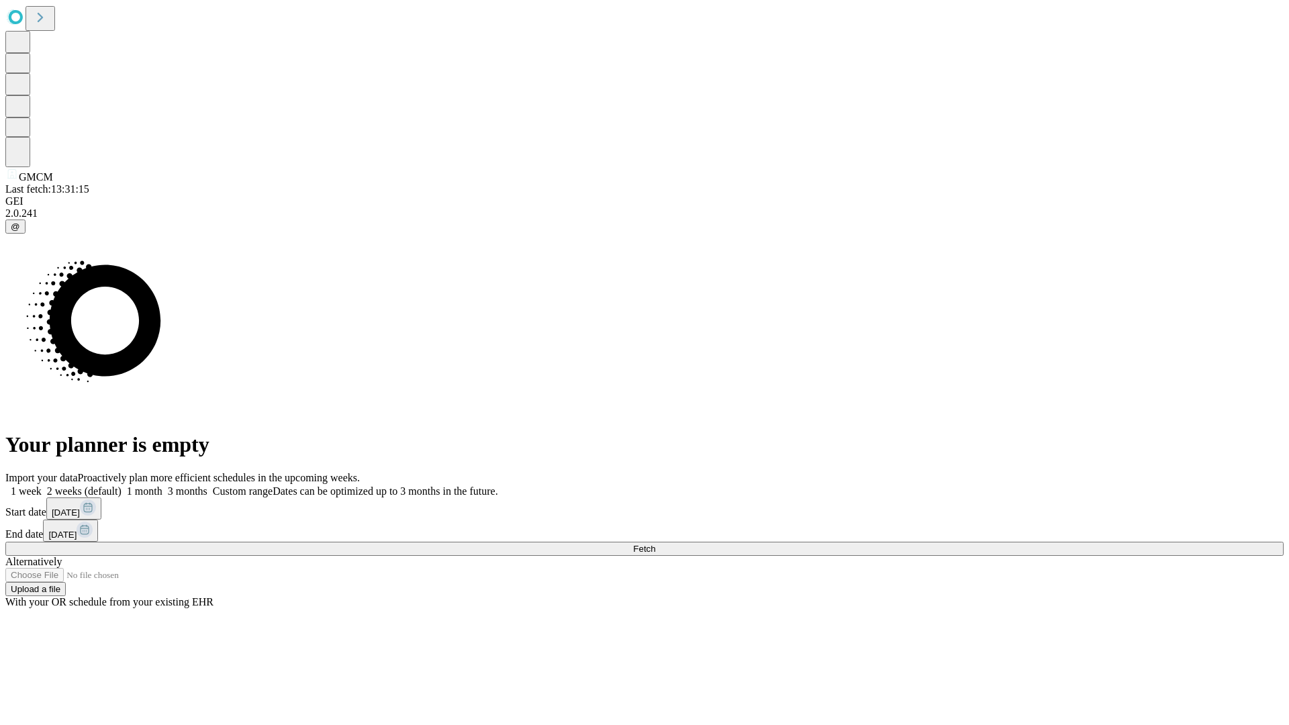 This screenshot has width=1289, height=725. What do you see at coordinates (36, 177) in the screenshot?
I see `span: GMCM` at bounding box center [36, 177].